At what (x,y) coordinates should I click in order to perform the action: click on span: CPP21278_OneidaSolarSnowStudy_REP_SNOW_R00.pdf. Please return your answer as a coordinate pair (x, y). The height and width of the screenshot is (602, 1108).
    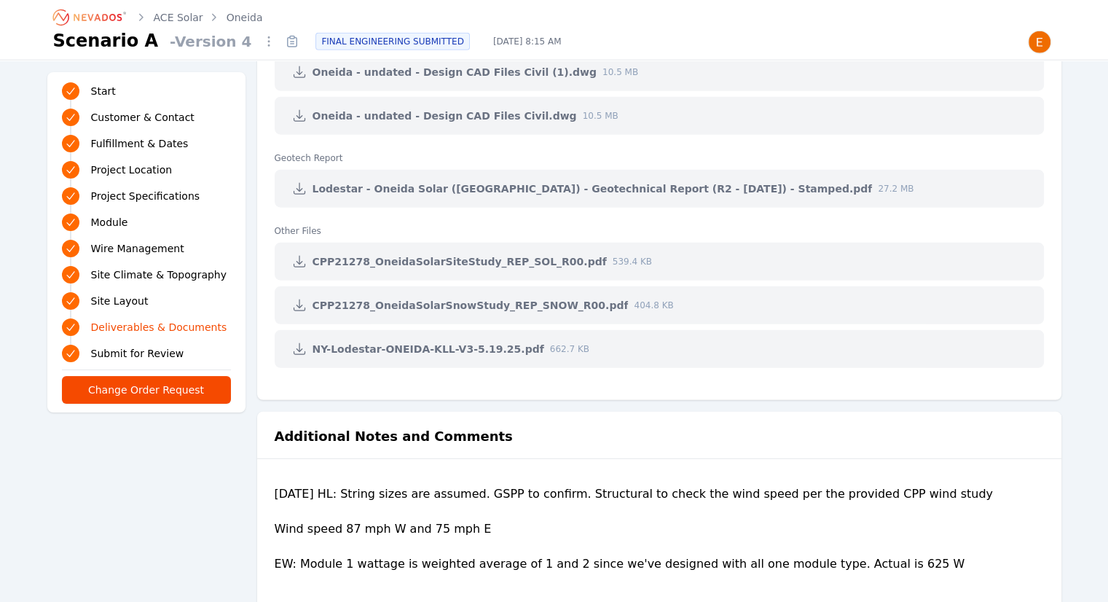
    Looking at the image, I should click on (471, 305).